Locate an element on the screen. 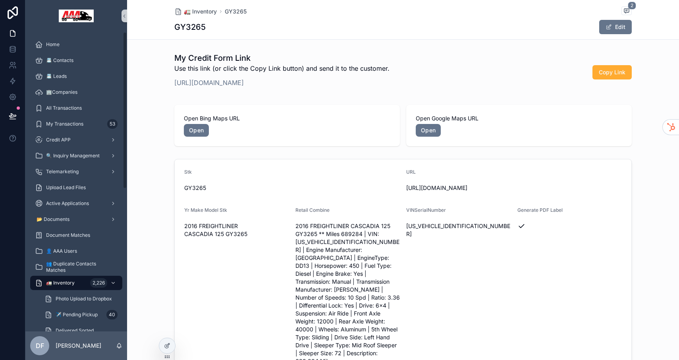 The width and height of the screenshot is (679, 360). span: 📂 Documents is located at coordinates (53, 219).